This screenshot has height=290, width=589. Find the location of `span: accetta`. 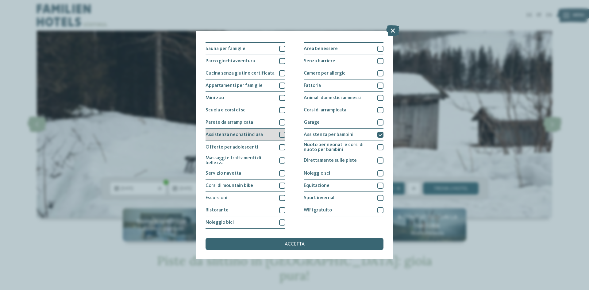

span: accetta is located at coordinates (295, 244).